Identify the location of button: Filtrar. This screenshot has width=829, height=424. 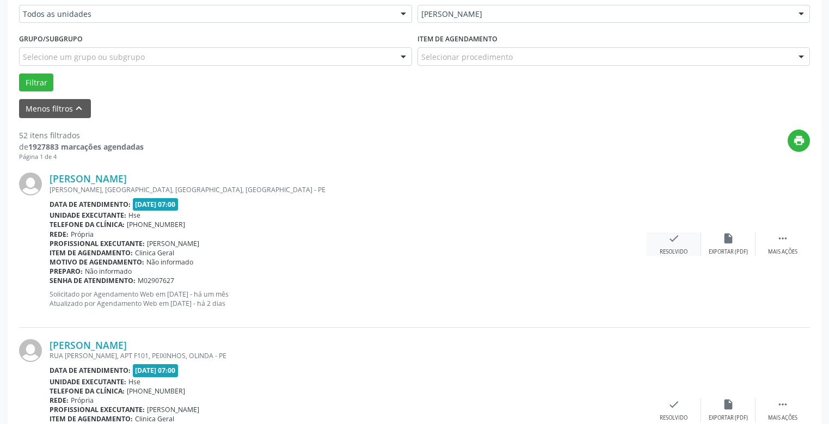
(36, 83).